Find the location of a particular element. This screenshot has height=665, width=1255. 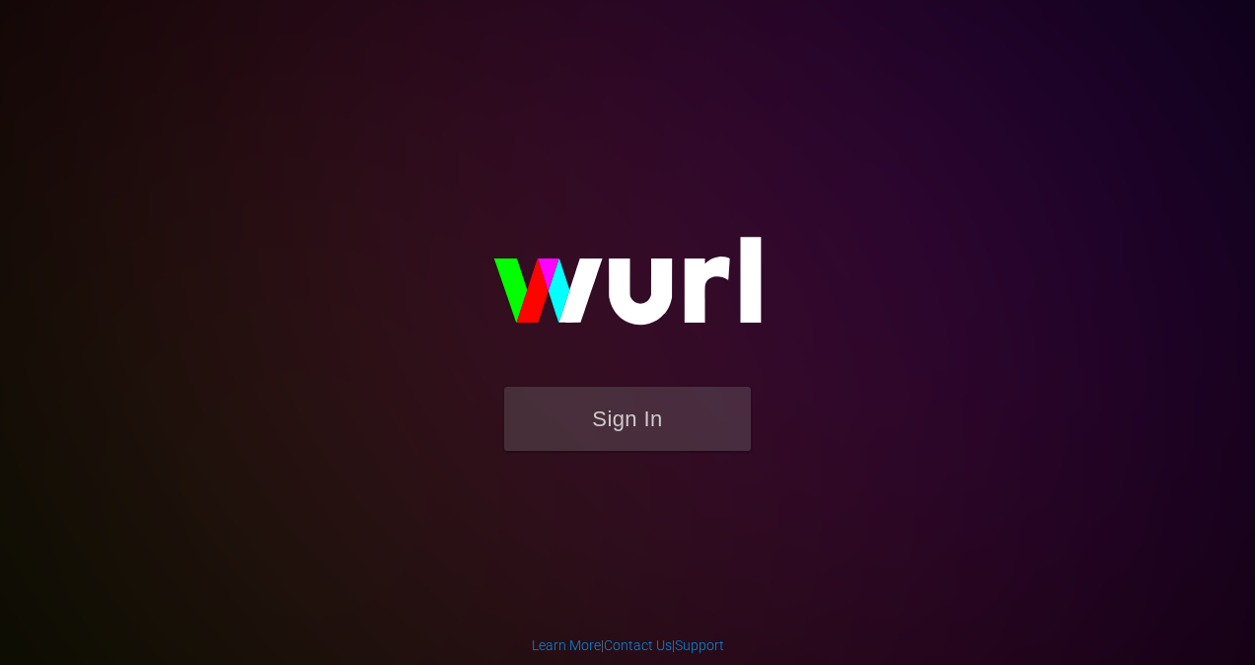

a: Learn More is located at coordinates (566, 645).